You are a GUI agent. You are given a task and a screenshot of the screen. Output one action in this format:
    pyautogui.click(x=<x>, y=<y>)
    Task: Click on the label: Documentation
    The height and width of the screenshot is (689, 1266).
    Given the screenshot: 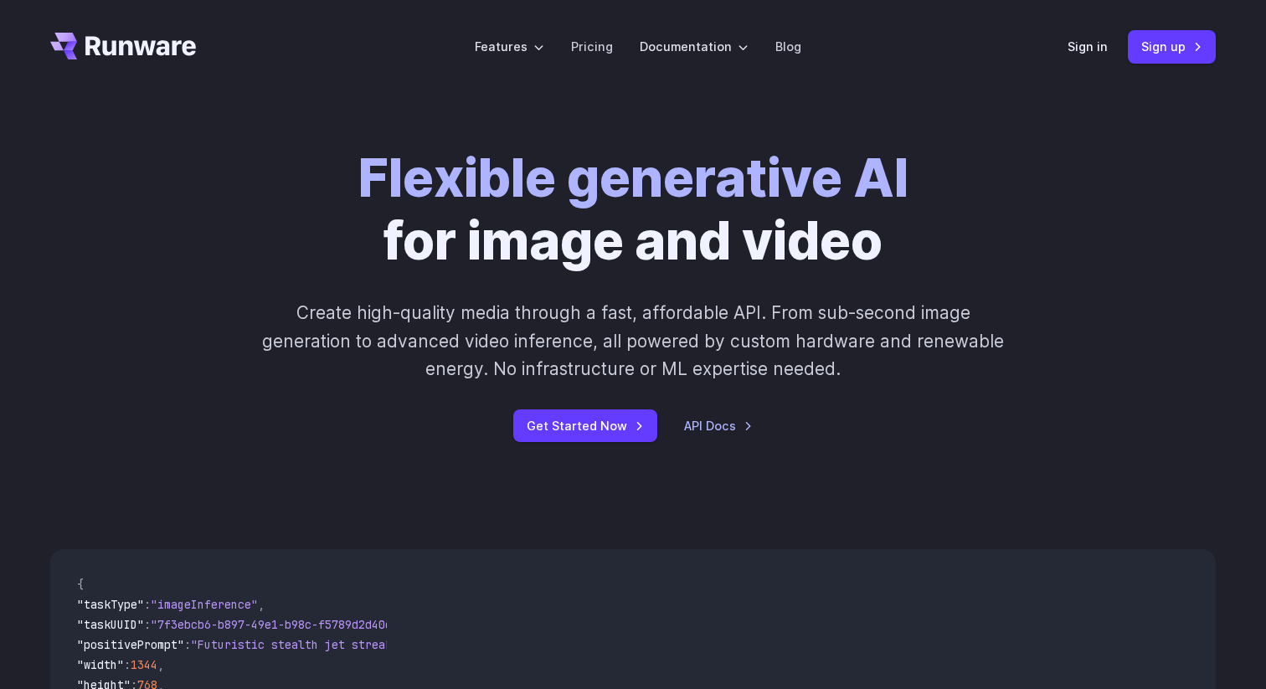 What is the action you would take?
    pyautogui.click(x=694, y=46)
    